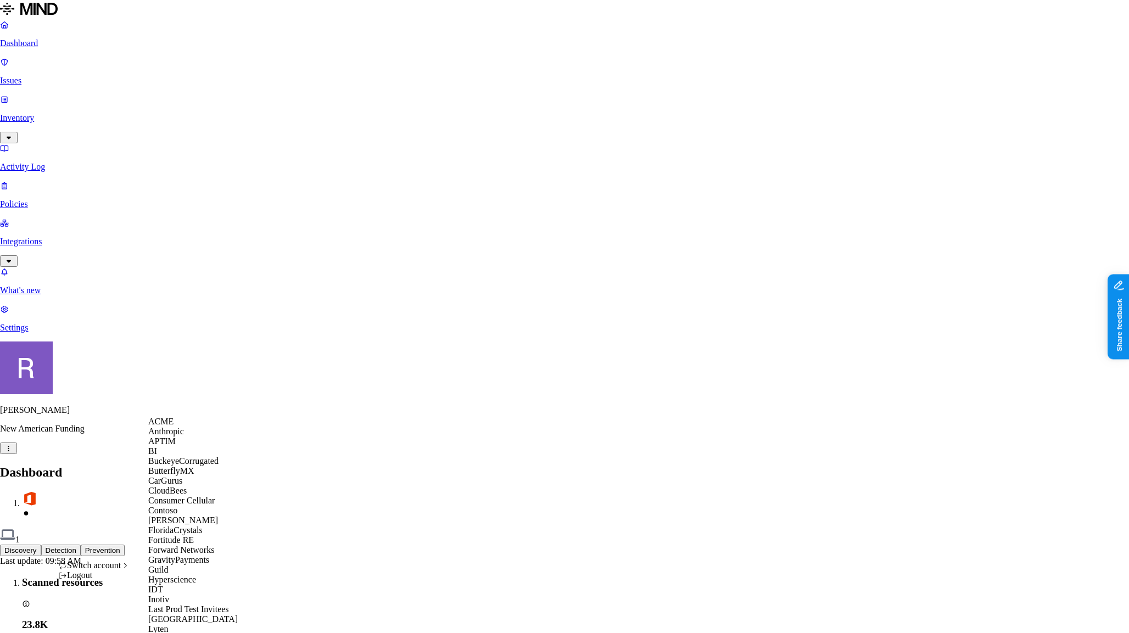 Image resolution: width=1129 pixels, height=633 pixels. I want to click on span: Contoso, so click(163, 510).